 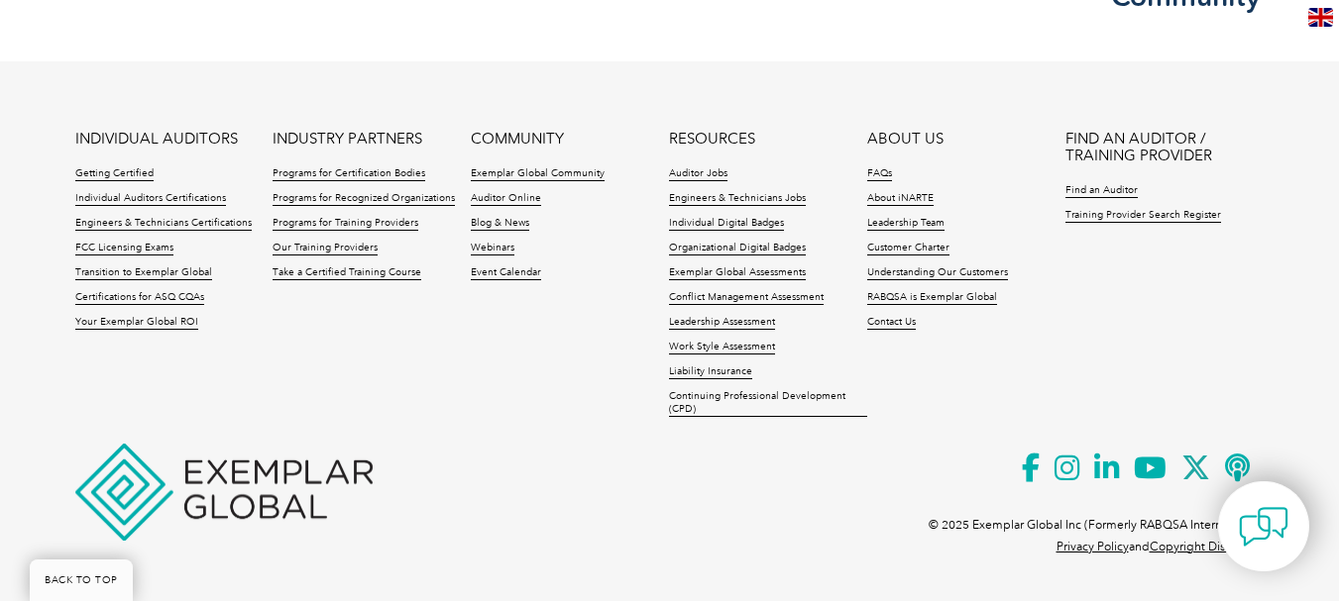 What do you see at coordinates (937, 273) in the screenshot?
I see `a: Understanding Our Customers` at bounding box center [937, 273].